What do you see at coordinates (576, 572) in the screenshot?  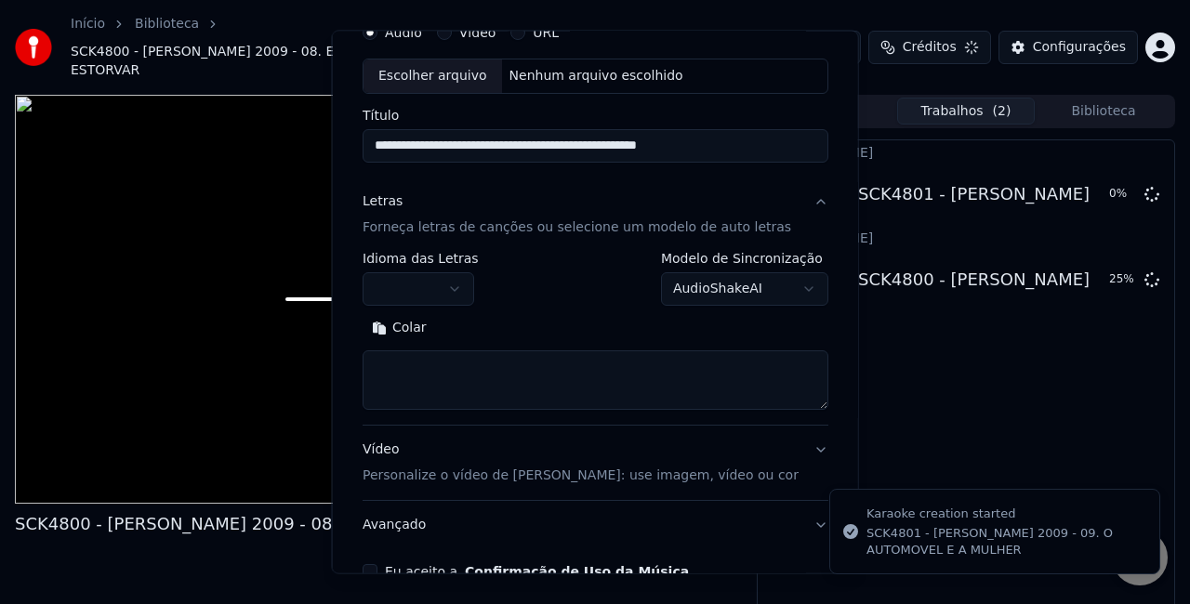 I see `button: Eu aceito a` at bounding box center [576, 572].